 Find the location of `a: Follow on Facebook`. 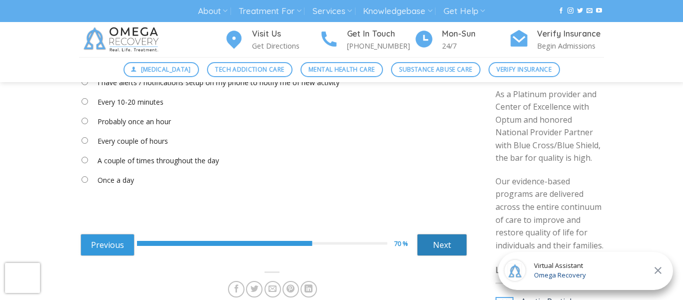

a: Follow on Facebook is located at coordinates (561, 11).